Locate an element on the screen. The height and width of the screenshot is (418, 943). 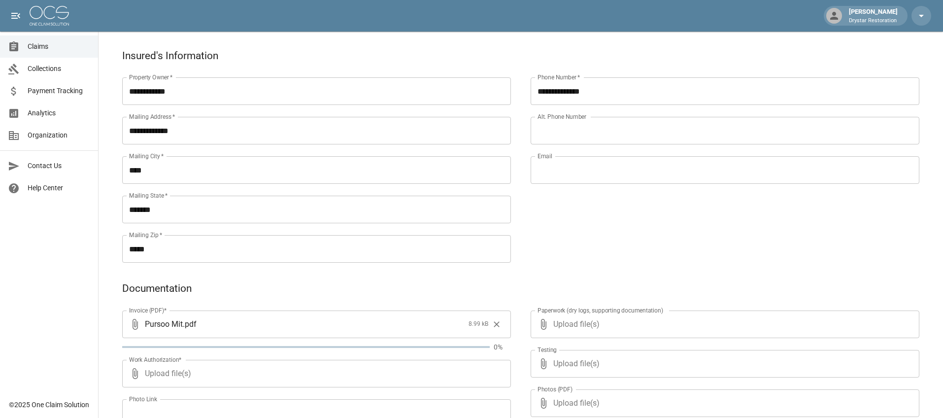
span: 8.99 kB is located at coordinates (478, 324).